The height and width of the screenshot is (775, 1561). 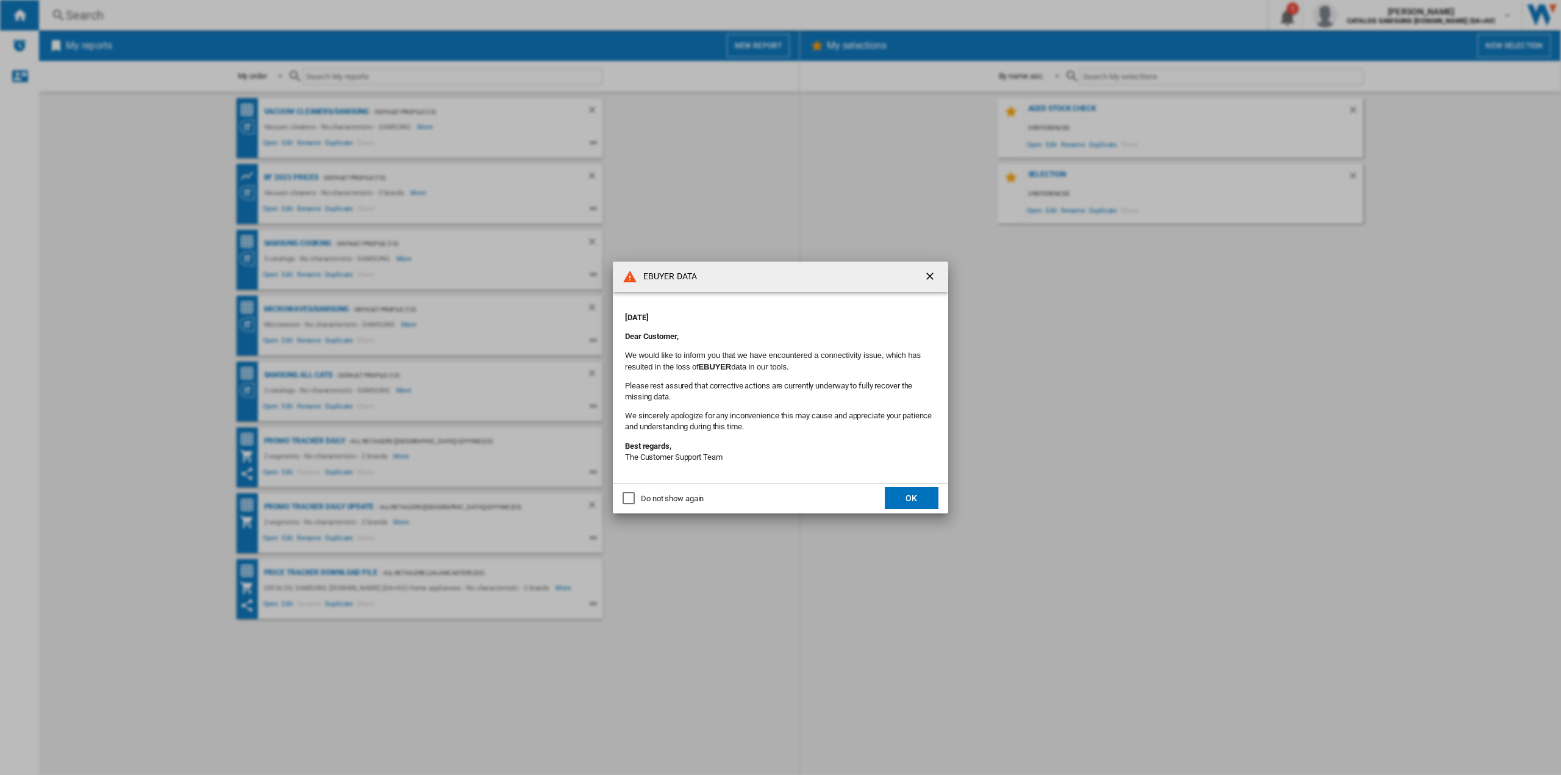 I want to click on button: OK, so click(x=912, y=498).